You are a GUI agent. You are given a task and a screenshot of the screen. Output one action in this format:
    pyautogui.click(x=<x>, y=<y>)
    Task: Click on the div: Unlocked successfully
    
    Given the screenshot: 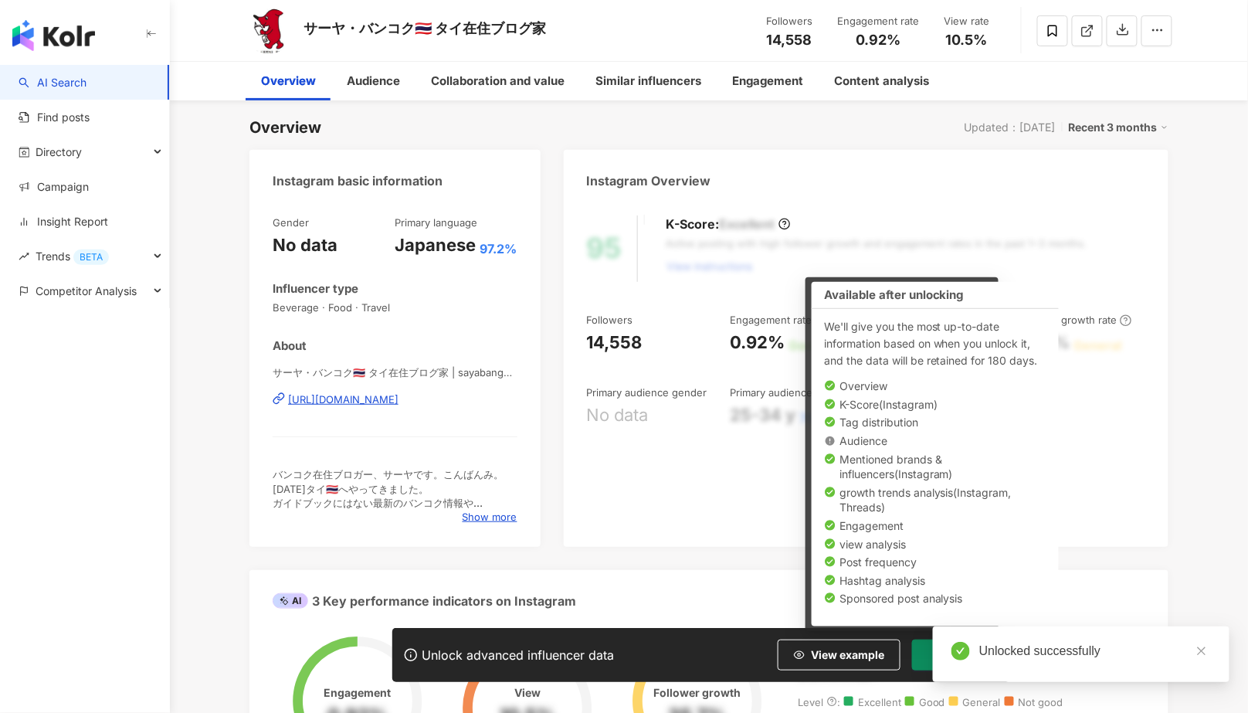 What is the action you would take?
    pyautogui.click(x=1095, y=651)
    